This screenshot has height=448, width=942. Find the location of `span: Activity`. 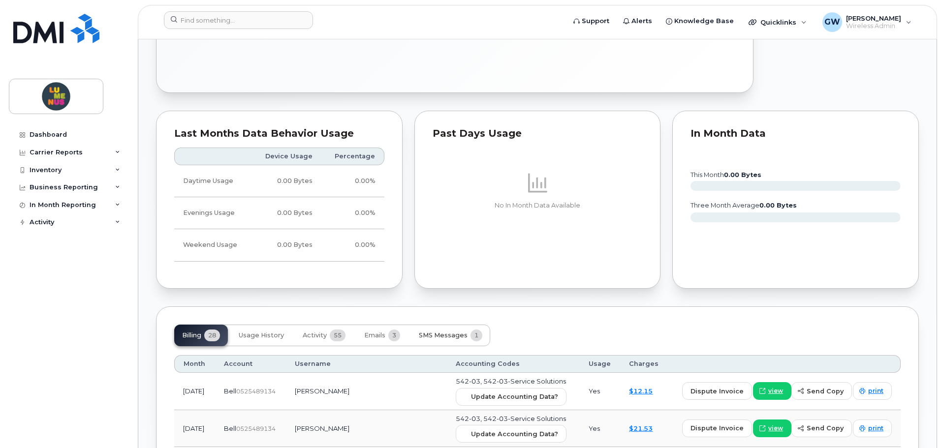

span: Activity is located at coordinates (314, 336).